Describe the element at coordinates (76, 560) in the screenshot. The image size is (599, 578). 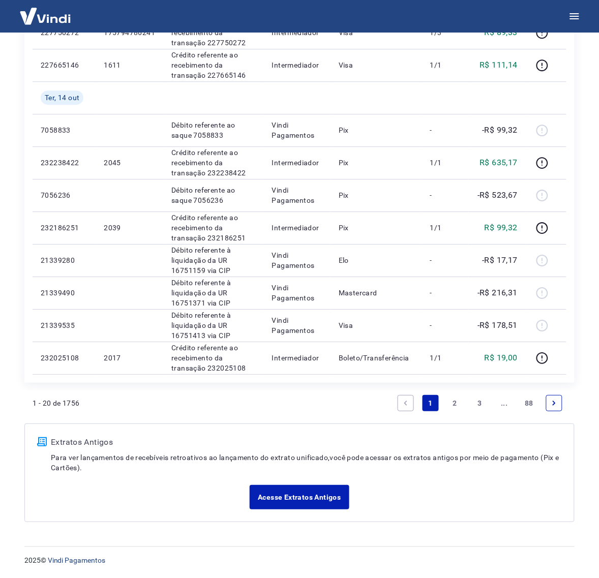
I see `a: Vindi Pagamentos` at that location.